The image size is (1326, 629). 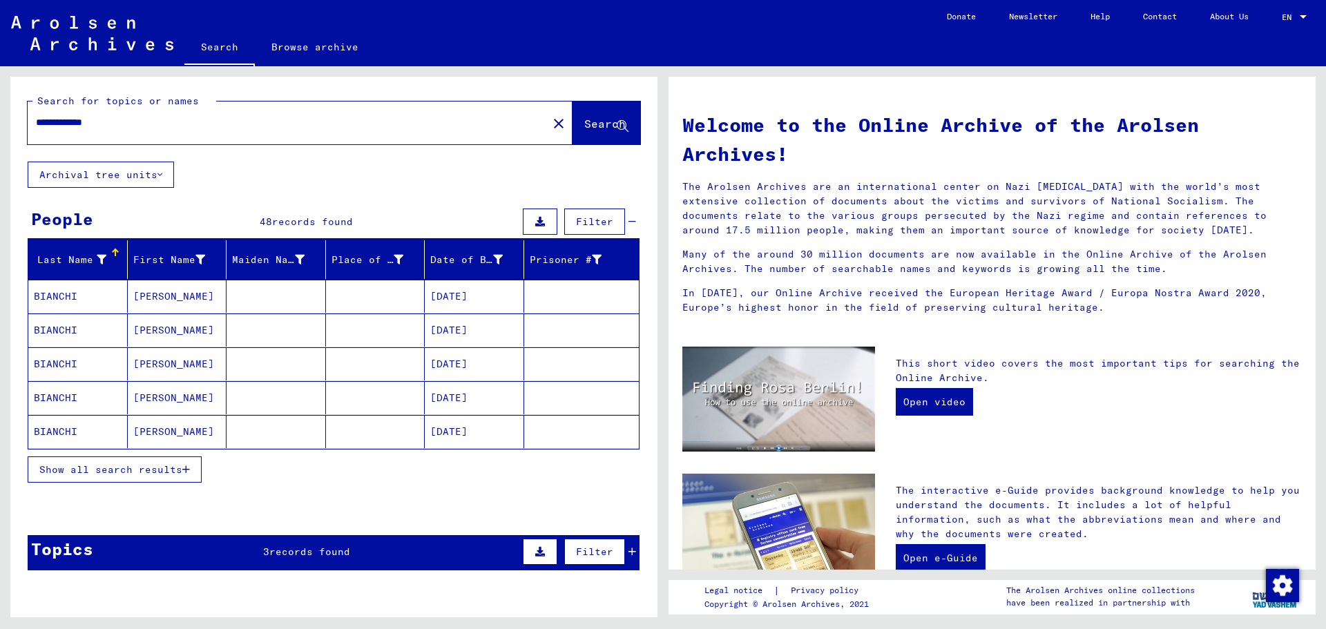 I want to click on img: Change consent, so click(x=1282, y=586).